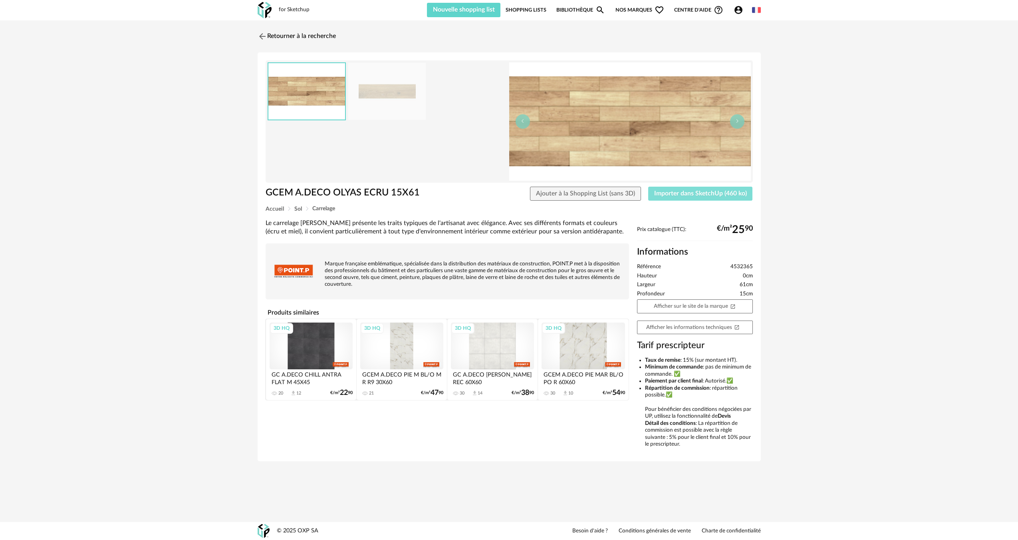 The height and width of the screenshot is (540, 1018). Describe the element at coordinates (447, 312) in the screenshot. I see `h4: Produits similaires` at that location.